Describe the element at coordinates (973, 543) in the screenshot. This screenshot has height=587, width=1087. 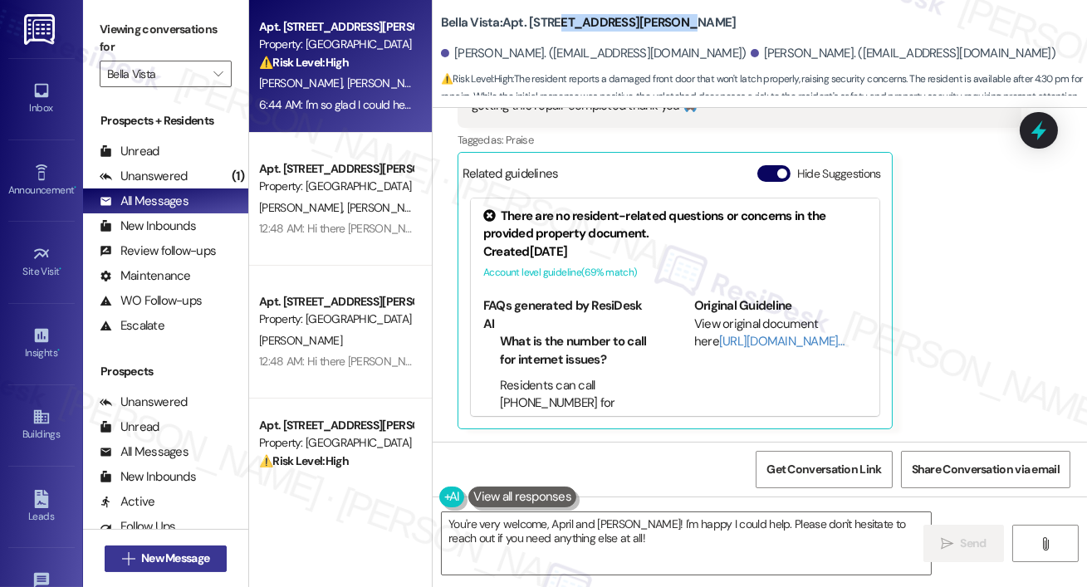
I see `span: Send` at that location.